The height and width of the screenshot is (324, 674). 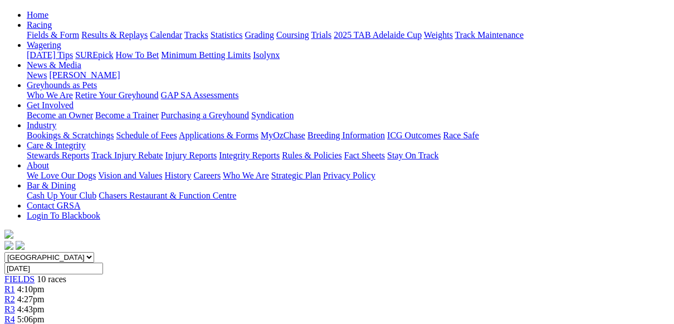 What do you see at coordinates (130, 175) in the screenshot?
I see `a: Vision and Values` at bounding box center [130, 175].